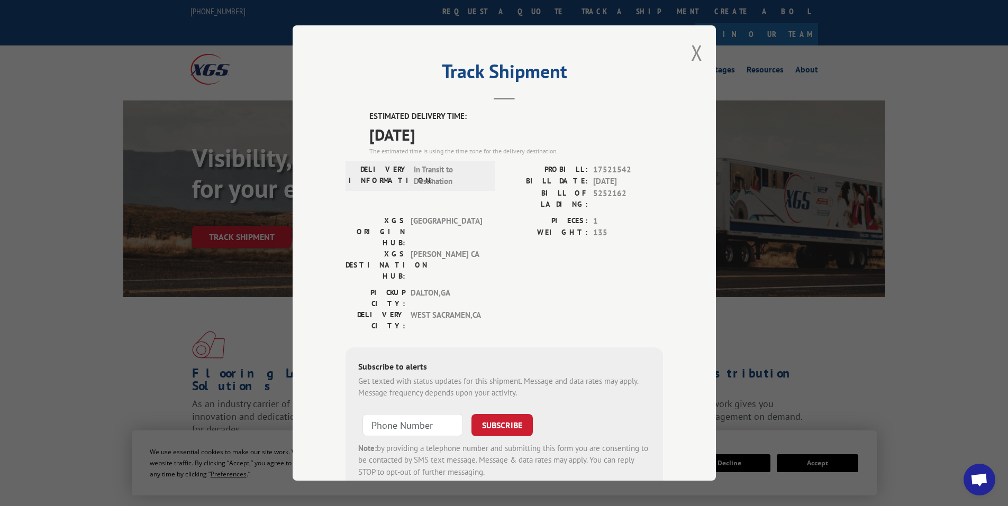 The height and width of the screenshot is (506, 1008). What do you see at coordinates (628, 233) in the screenshot?
I see `span: 135` at bounding box center [628, 233].